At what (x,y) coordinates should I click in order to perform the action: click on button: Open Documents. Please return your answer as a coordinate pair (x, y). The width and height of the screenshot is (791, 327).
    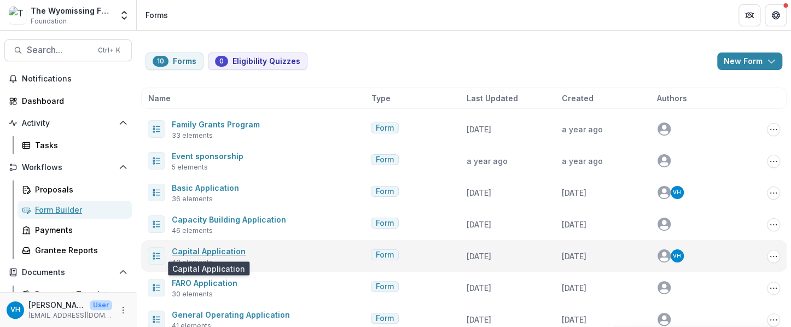
    Looking at the image, I should click on (68, 273).